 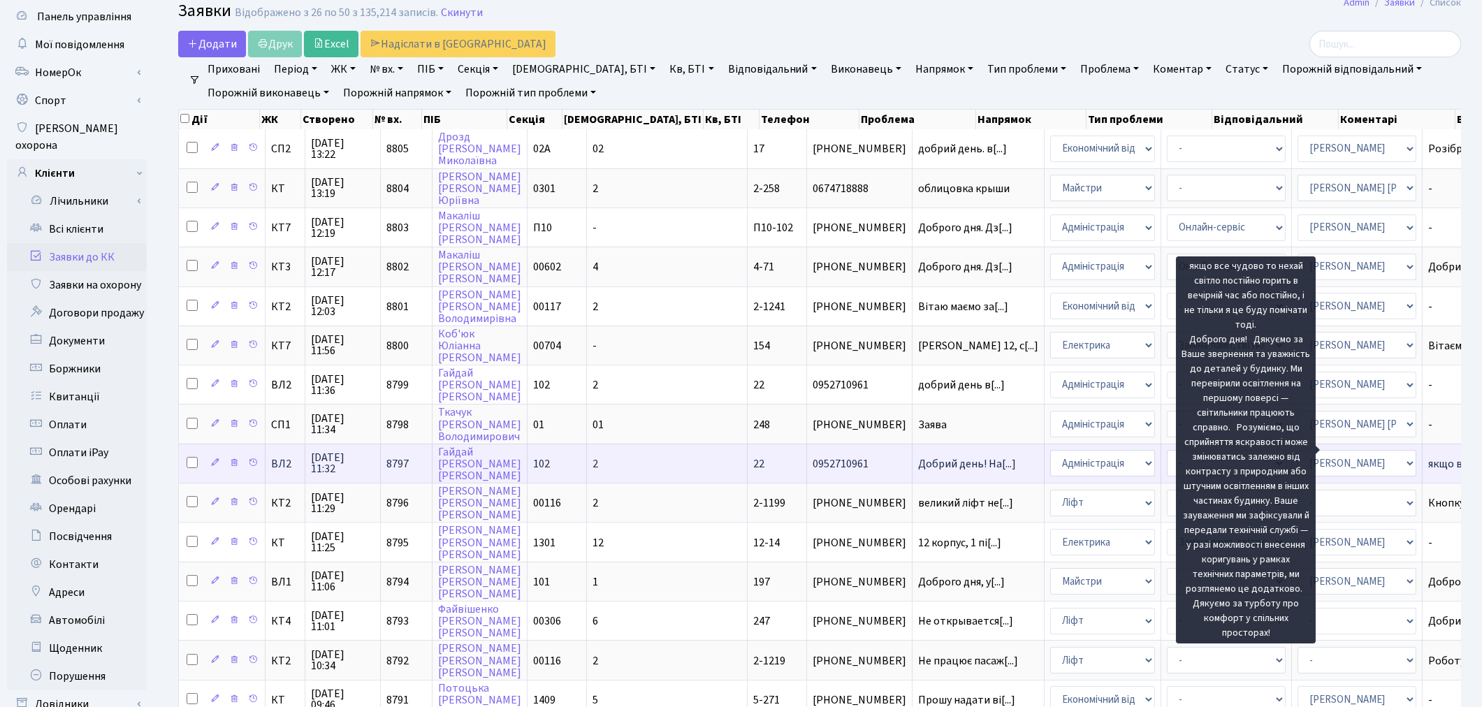 What do you see at coordinates (397, 189) in the screenshot?
I see `span: 8804` at bounding box center [397, 189].